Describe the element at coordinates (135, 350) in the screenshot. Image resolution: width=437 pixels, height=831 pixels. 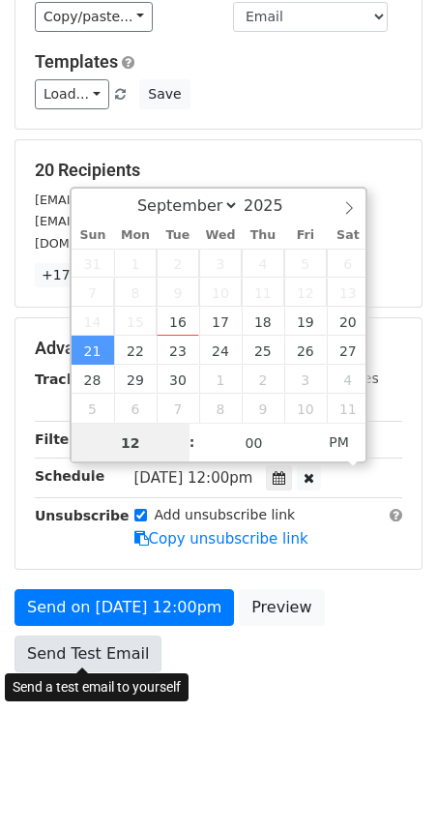
I see `span: September 22, 2025` at that location.